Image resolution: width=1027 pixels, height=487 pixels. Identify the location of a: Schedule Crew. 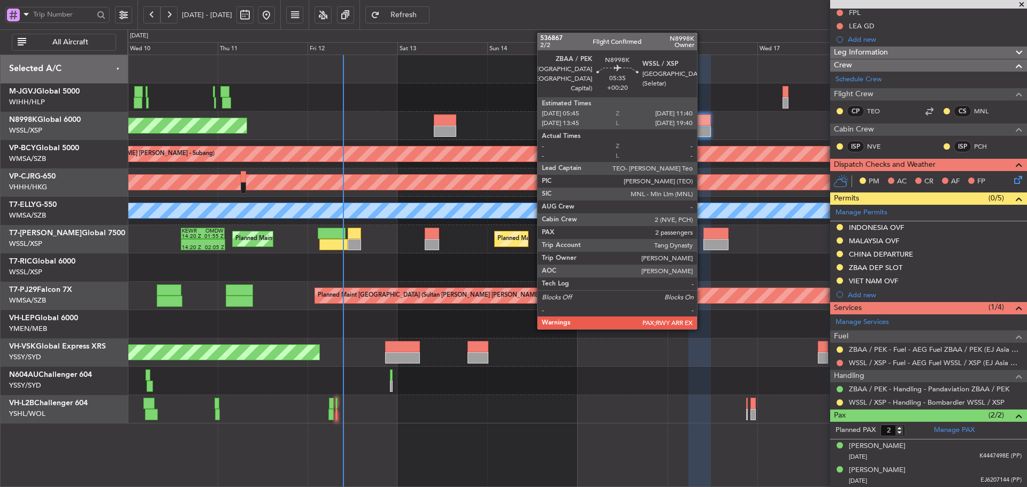
(859, 80).